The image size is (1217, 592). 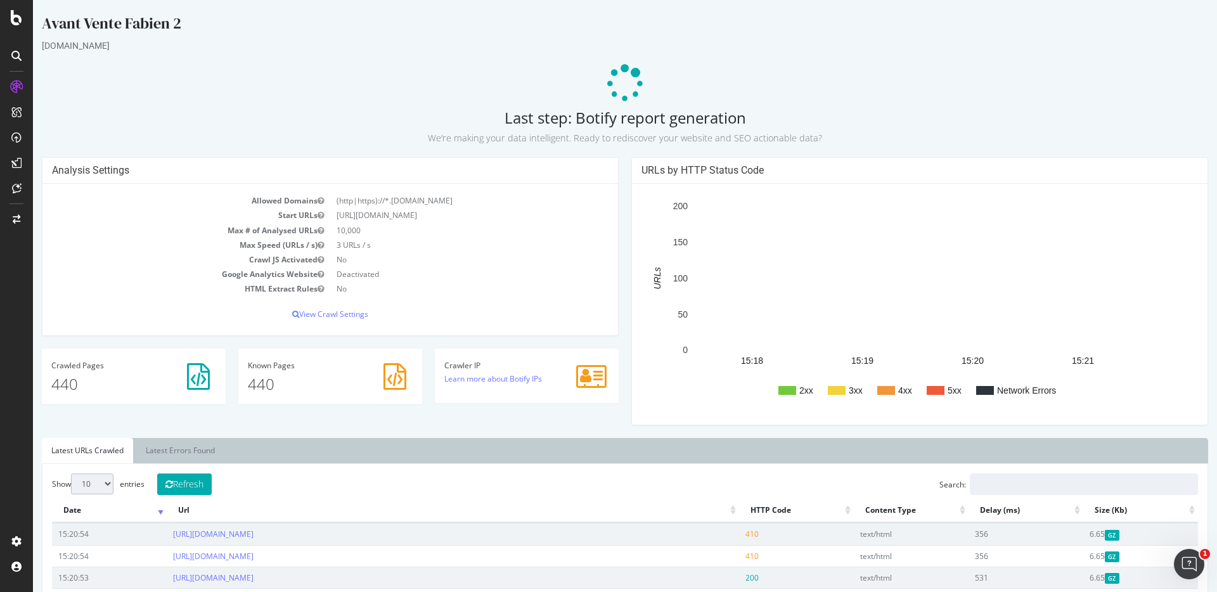 I want to click on td: Start URLs, so click(x=158, y=215).